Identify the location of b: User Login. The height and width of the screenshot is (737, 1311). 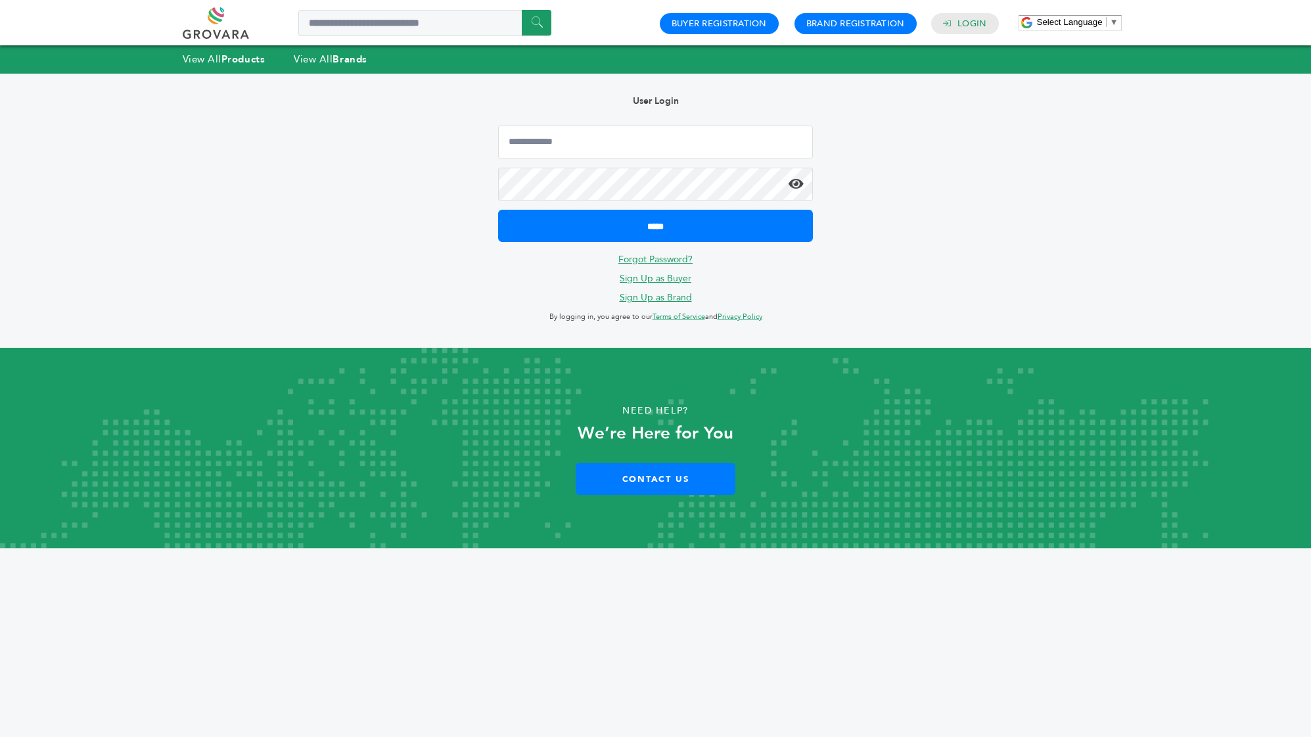
(656, 101).